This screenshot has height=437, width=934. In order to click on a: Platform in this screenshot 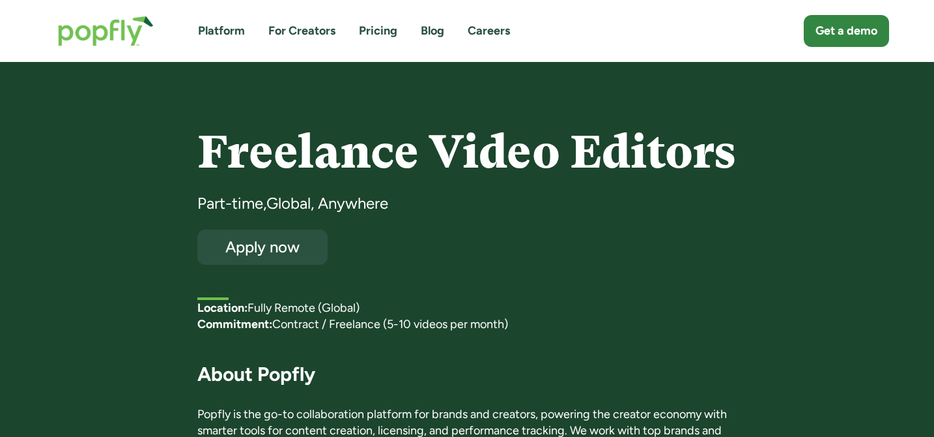, I will do `click(222, 31)`.